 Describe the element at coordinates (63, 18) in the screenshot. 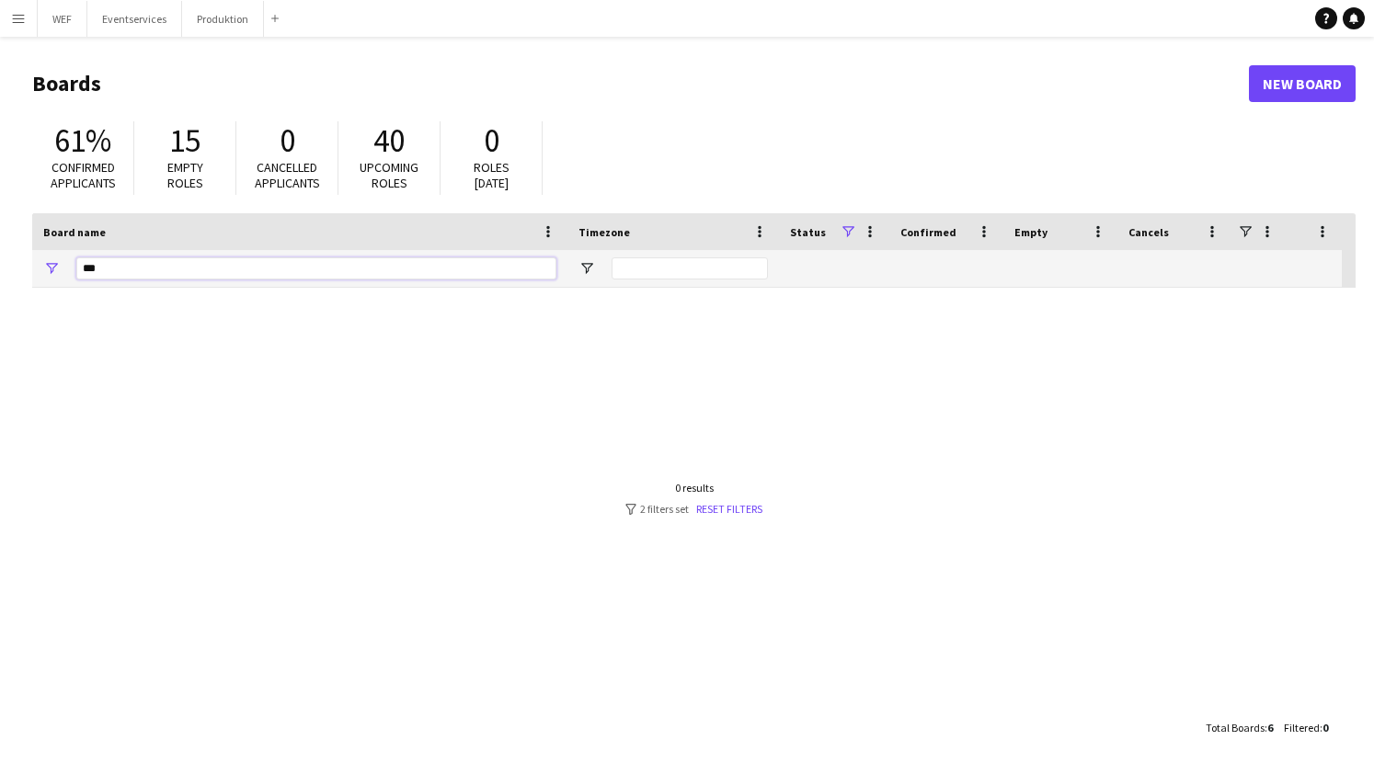

I see `button: WEF` at that location.